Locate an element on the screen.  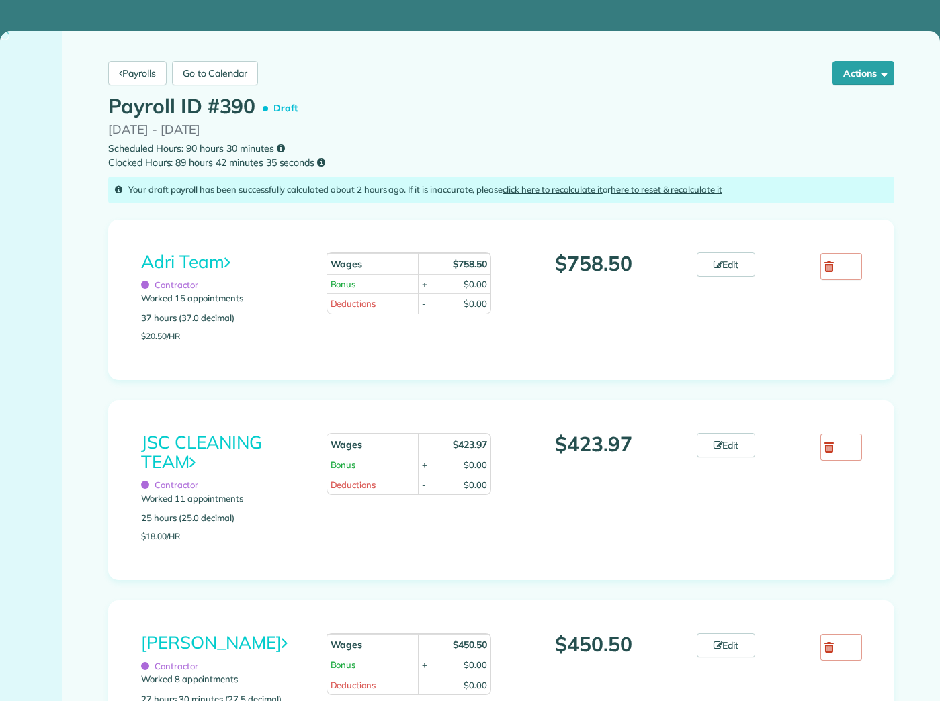
p: 37 hours (37.0 decimal) is located at coordinates (224, 318).